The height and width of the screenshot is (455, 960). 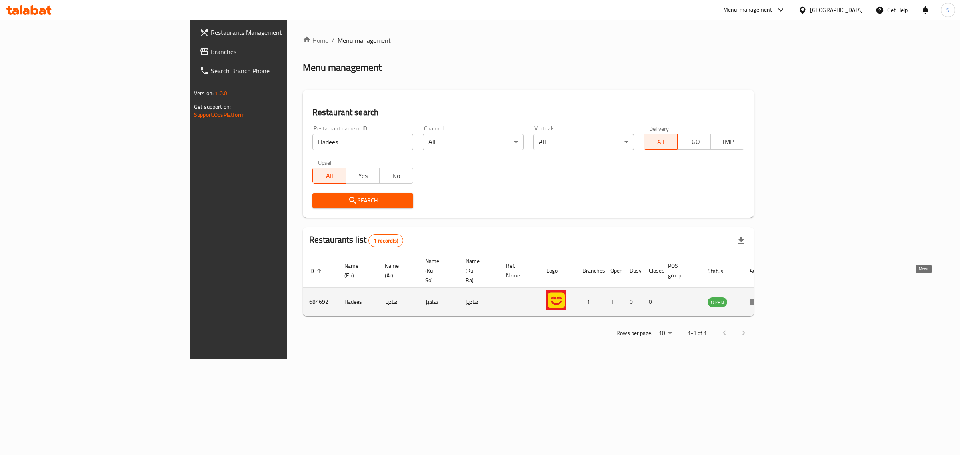 What do you see at coordinates (272, 32) in the screenshot?
I see `a: Restaurants Management` at bounding box center [272, 32].